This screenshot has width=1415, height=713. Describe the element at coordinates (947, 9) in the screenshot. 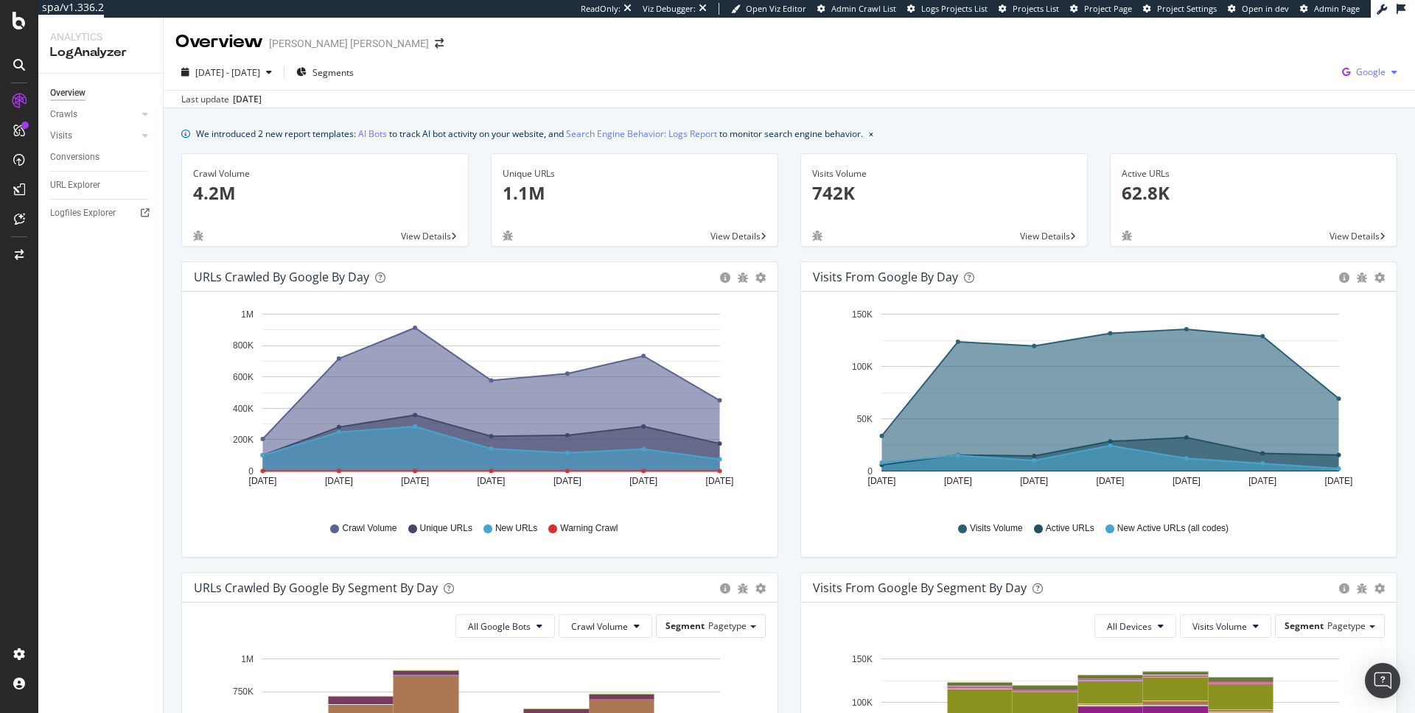

I see `a: Logs Projects List` at that location.